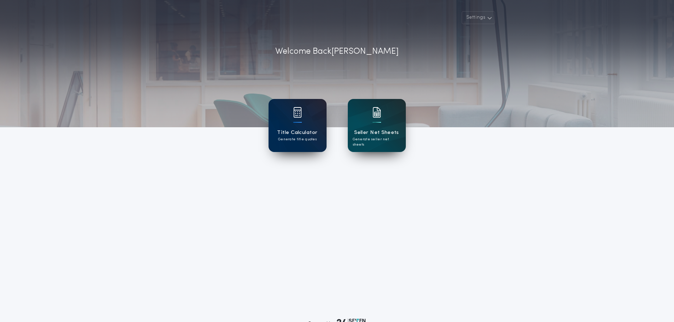 This screenshot has height=322, width=674. What do you see at coordinates (377, 133) in the screenshot?
I see `h1: Seller Net Sheets` at bounding box center [377, 133].